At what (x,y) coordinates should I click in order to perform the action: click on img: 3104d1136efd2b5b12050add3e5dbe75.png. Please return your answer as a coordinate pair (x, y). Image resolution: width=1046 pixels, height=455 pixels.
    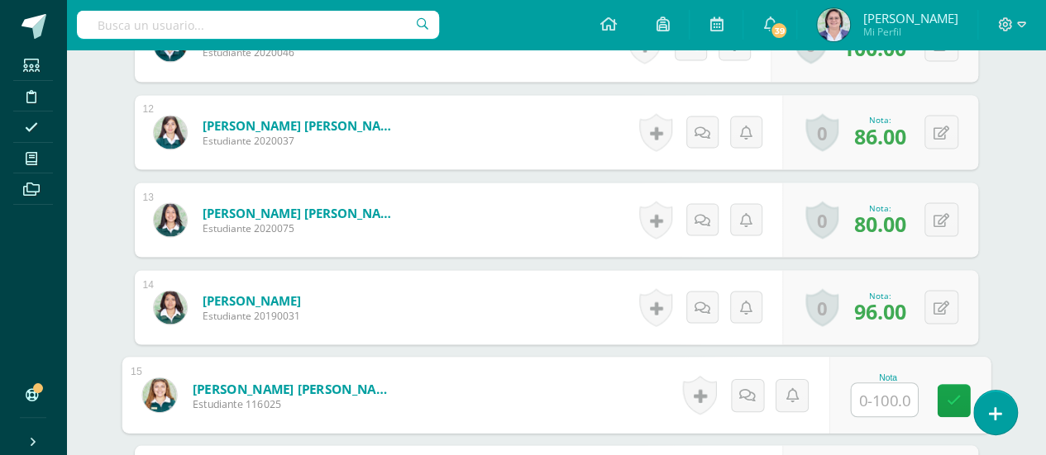
    Looking at the image, I should click on (170, 220).